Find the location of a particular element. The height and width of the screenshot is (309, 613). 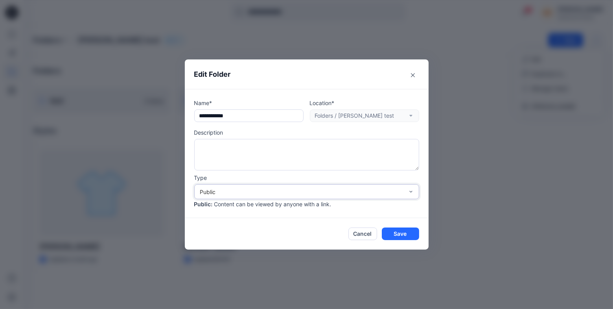

p: Location* is located at coordinates (364, 103).